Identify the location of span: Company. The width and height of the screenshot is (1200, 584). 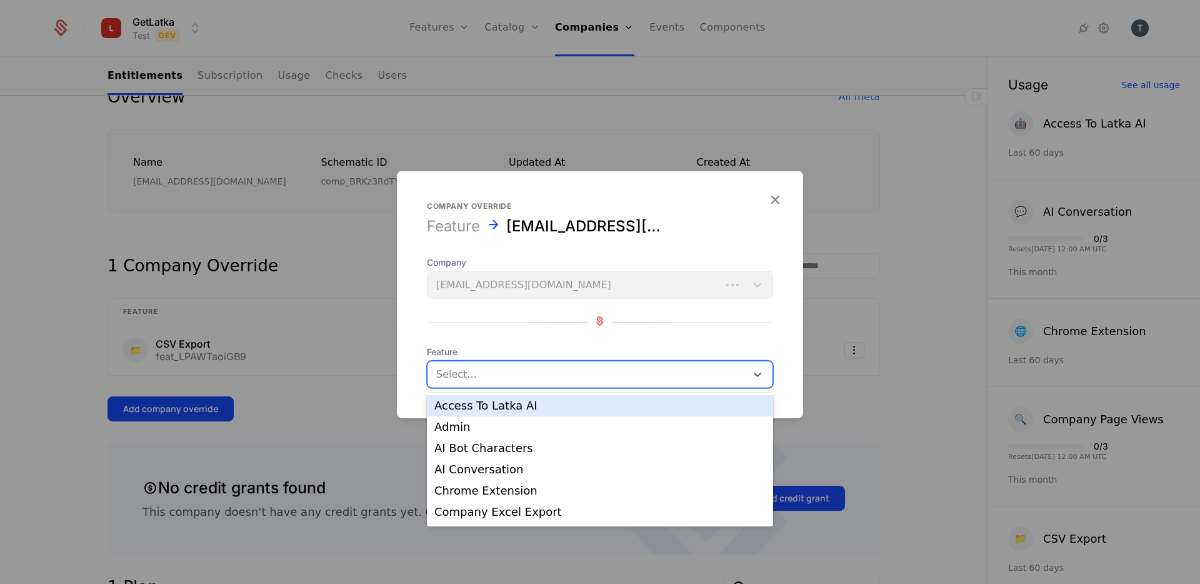
(600, 263).